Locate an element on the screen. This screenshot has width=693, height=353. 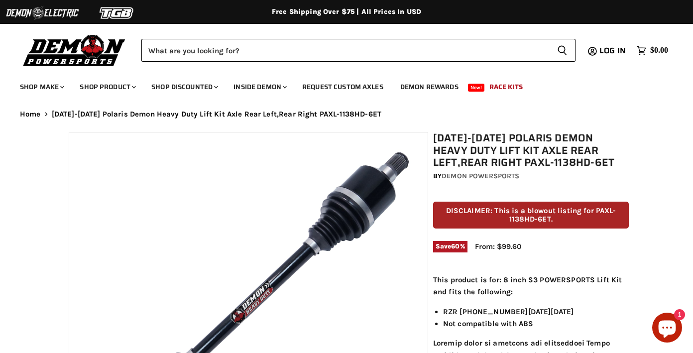
span: New! is located at coordinates (477, 88).